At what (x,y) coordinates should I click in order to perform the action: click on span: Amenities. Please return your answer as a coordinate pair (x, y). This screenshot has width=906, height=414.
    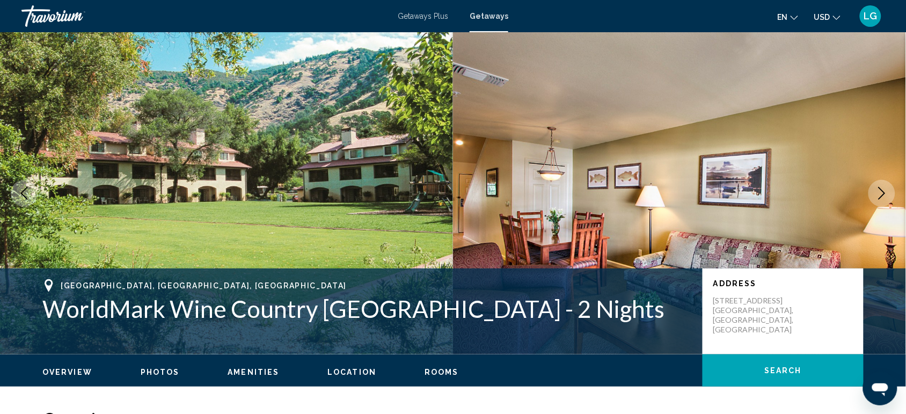
    Looking at the image, I should click on (253, 372).